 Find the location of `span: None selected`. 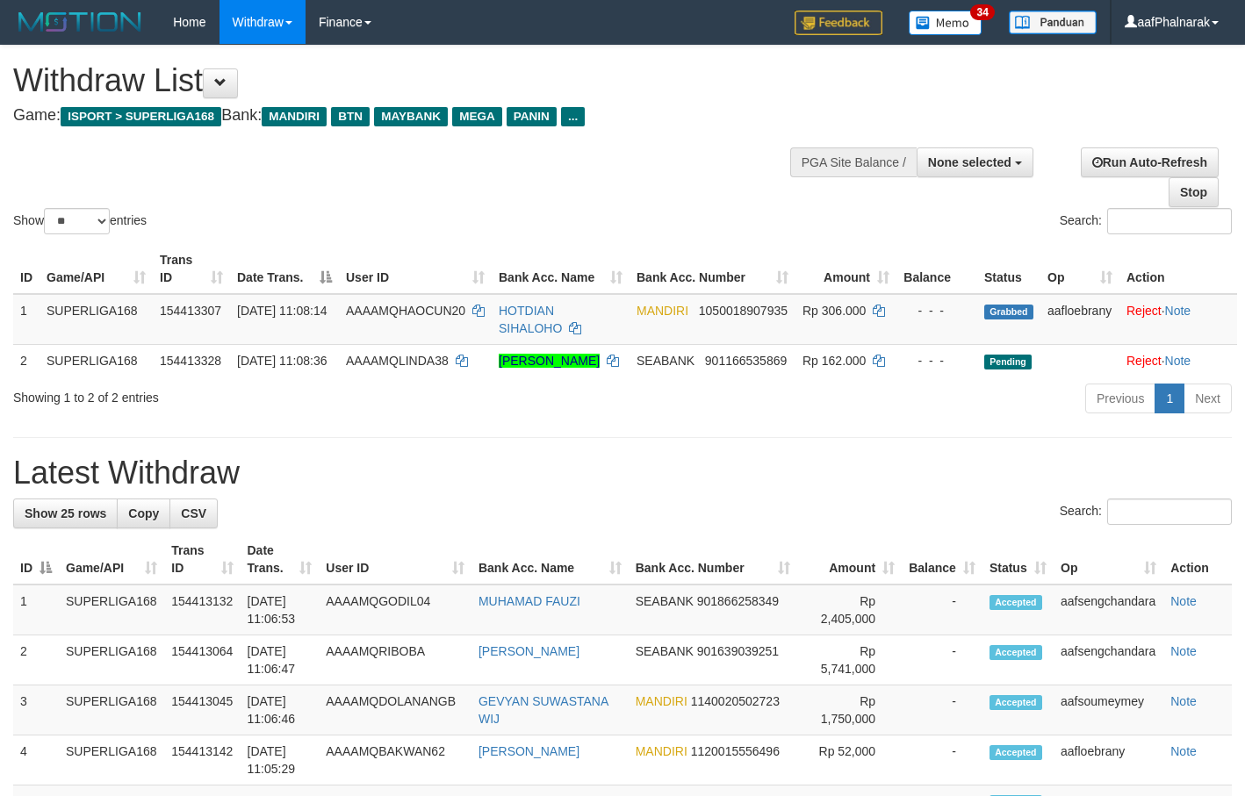

span: None selected is located at coordinates (969, 162).